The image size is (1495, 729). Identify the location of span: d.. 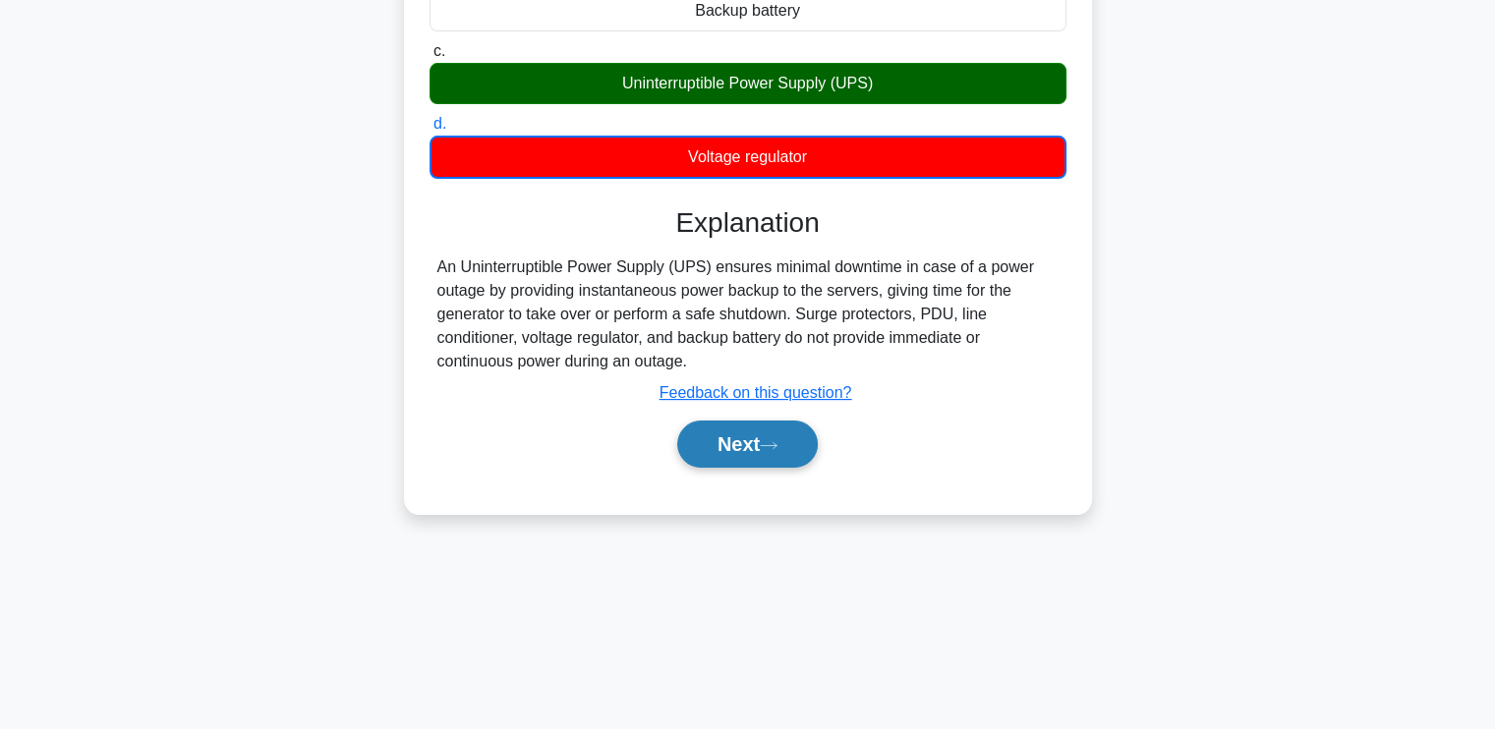
(439, 123).